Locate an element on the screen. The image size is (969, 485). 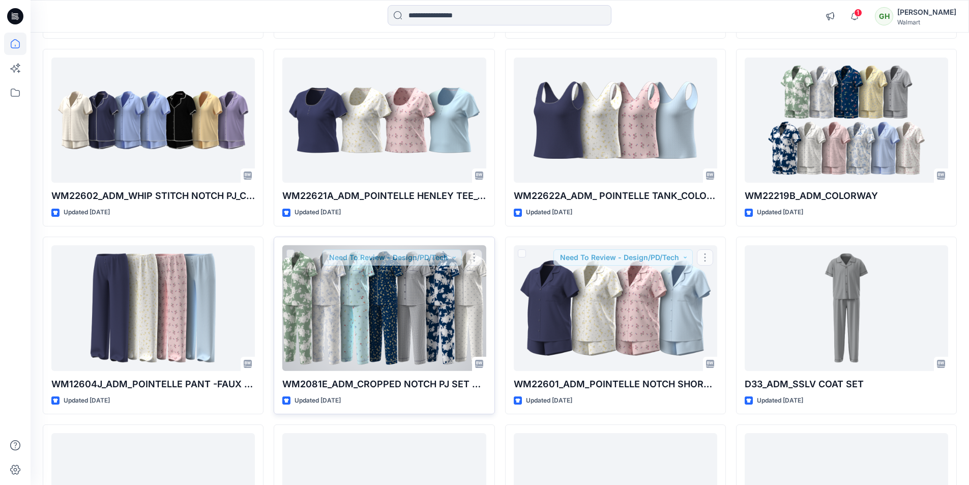
a: WM22601_ADM_POINTELLE NOTCH SHORTIE_COLORWAY is located at coordinates (616, 308).